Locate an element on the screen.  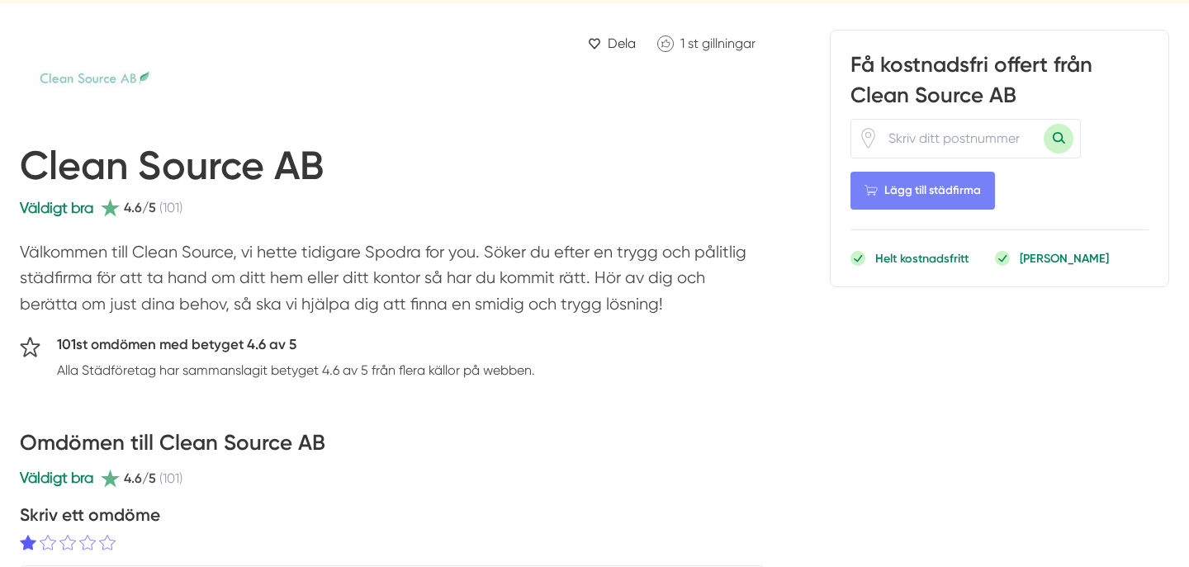
a: Dela is located at coordinates (612, 43).